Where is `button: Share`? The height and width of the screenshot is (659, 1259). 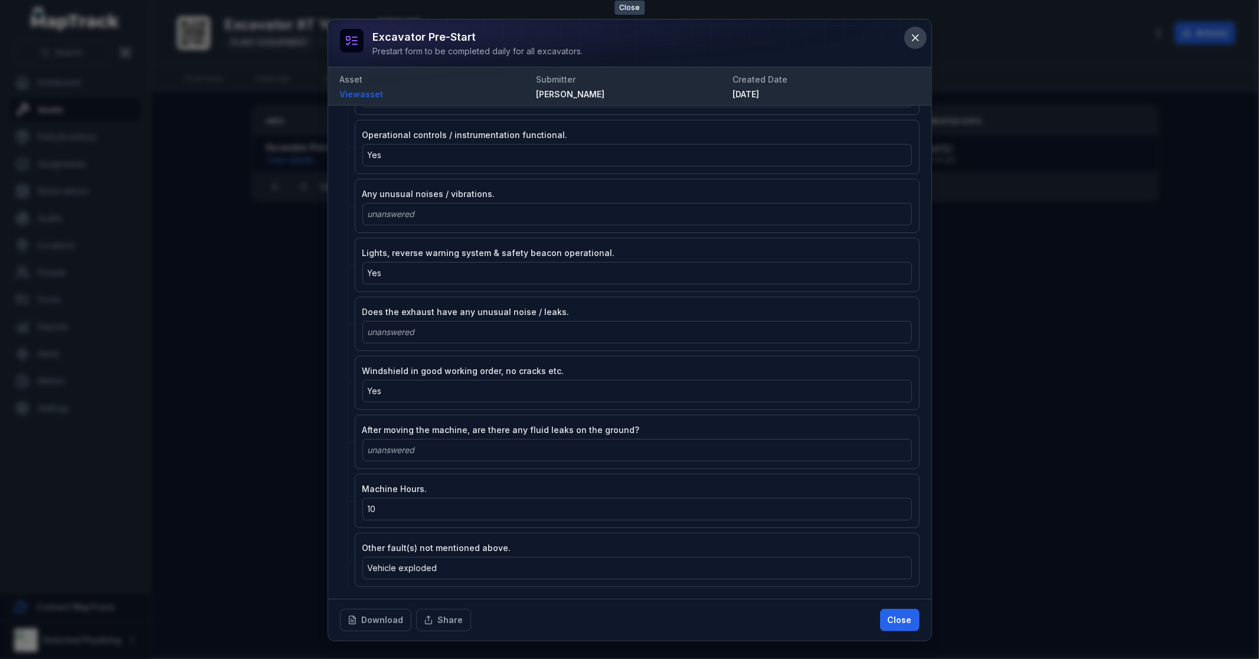
button: Share is located at coordinates (443, 621).